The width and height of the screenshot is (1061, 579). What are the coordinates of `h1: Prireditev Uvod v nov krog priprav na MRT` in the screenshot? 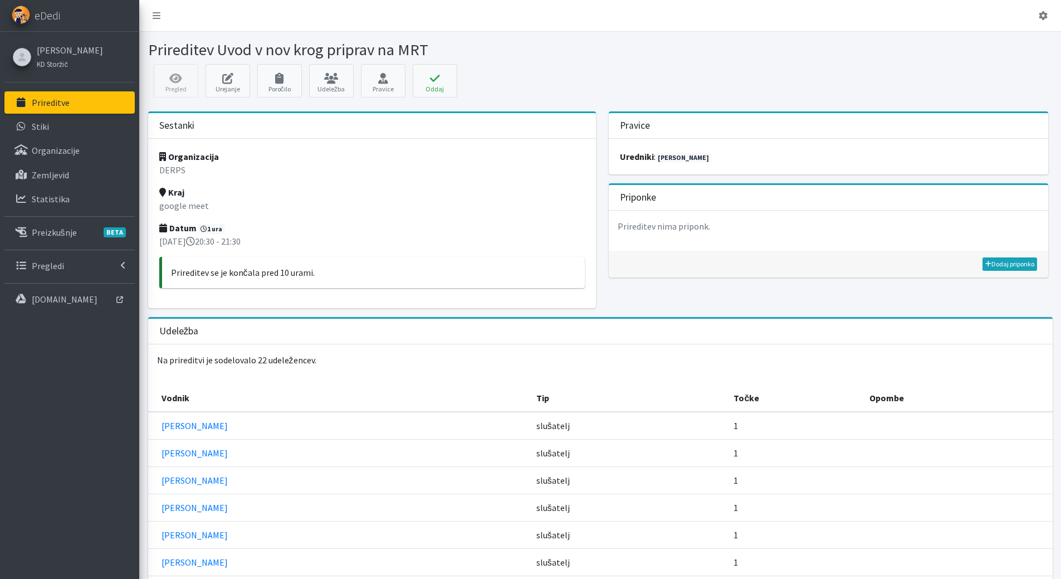 It's located at (372, 50).